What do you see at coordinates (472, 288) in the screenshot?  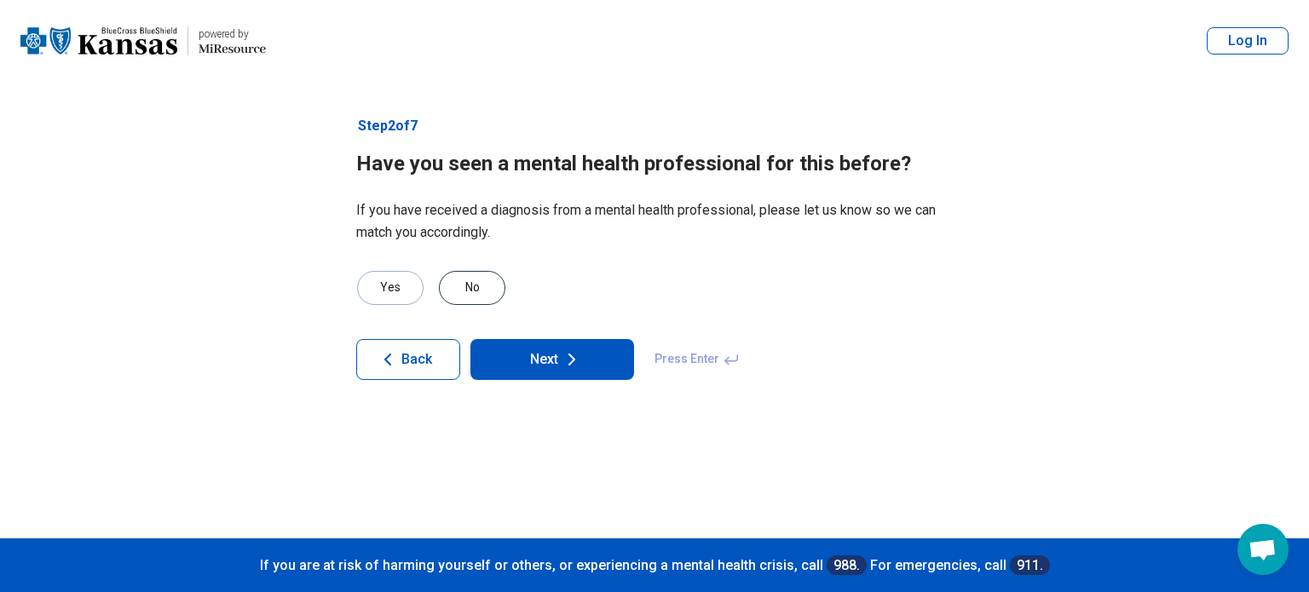 I see `div: No` at bounding box center [472, 288].